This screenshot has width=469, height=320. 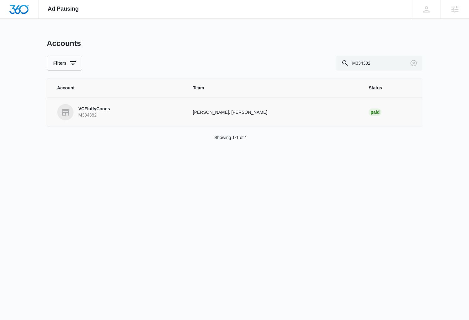 I want to click on button: Filters, so click(x=64, y=63).